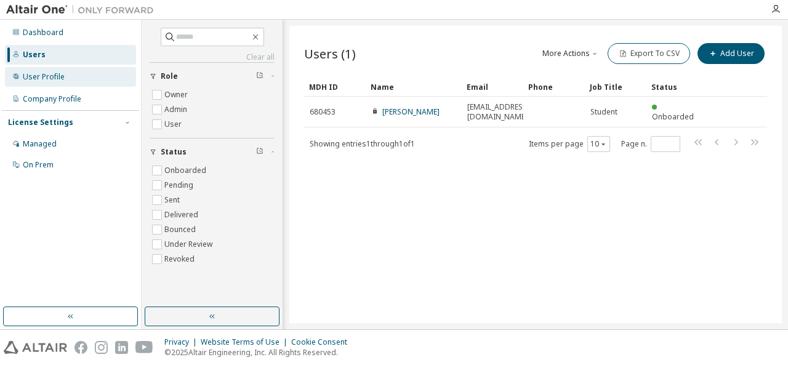  What do you see at coordinates (52, 99) in the screenshot?
I see `div: Company Profile` at bounding box center [52, 99].